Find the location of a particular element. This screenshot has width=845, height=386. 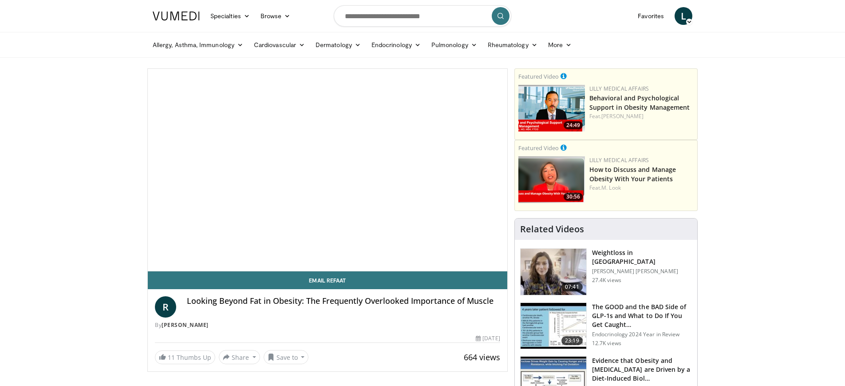

p: 12.7K views is located at coordinates (606, 343).